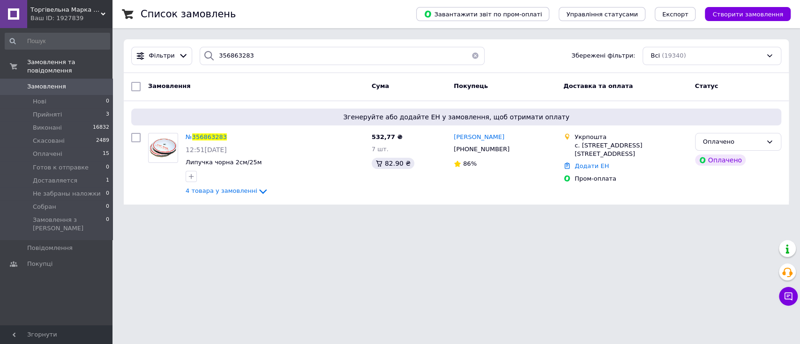 Image resolution: width=800 pixels, height=344 pixels. Describe the element at coordinates (163, 148) in the screenshot. I see `a: Фото товару` at that location.